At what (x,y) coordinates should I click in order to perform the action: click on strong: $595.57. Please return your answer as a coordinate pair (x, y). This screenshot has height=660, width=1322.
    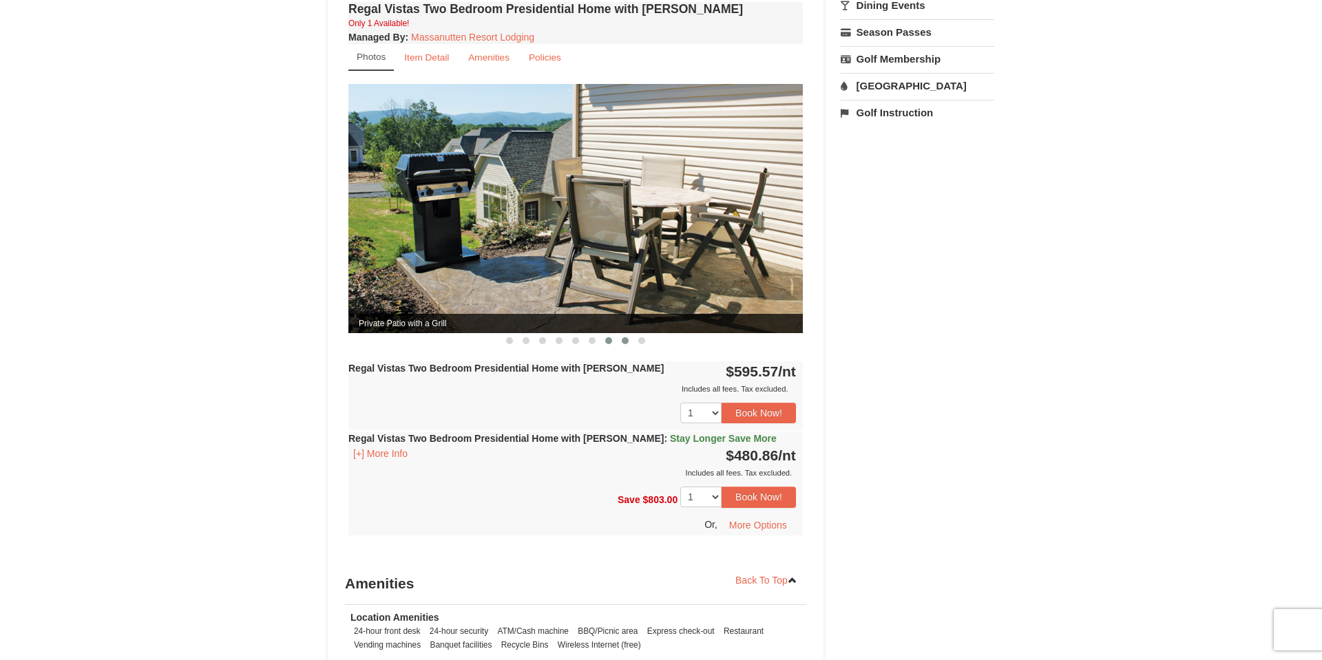
    Looking at the image, I should click on (761, 371).